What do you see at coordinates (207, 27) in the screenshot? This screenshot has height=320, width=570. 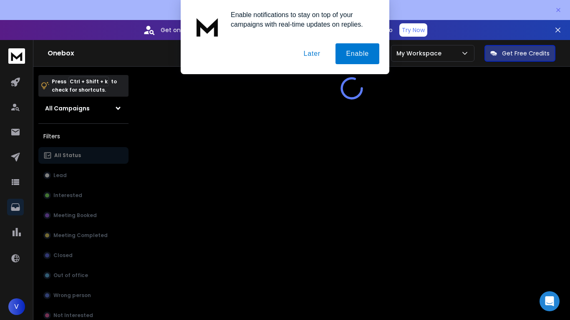 I see `img: notification icon` at bounding box center [207, 27].